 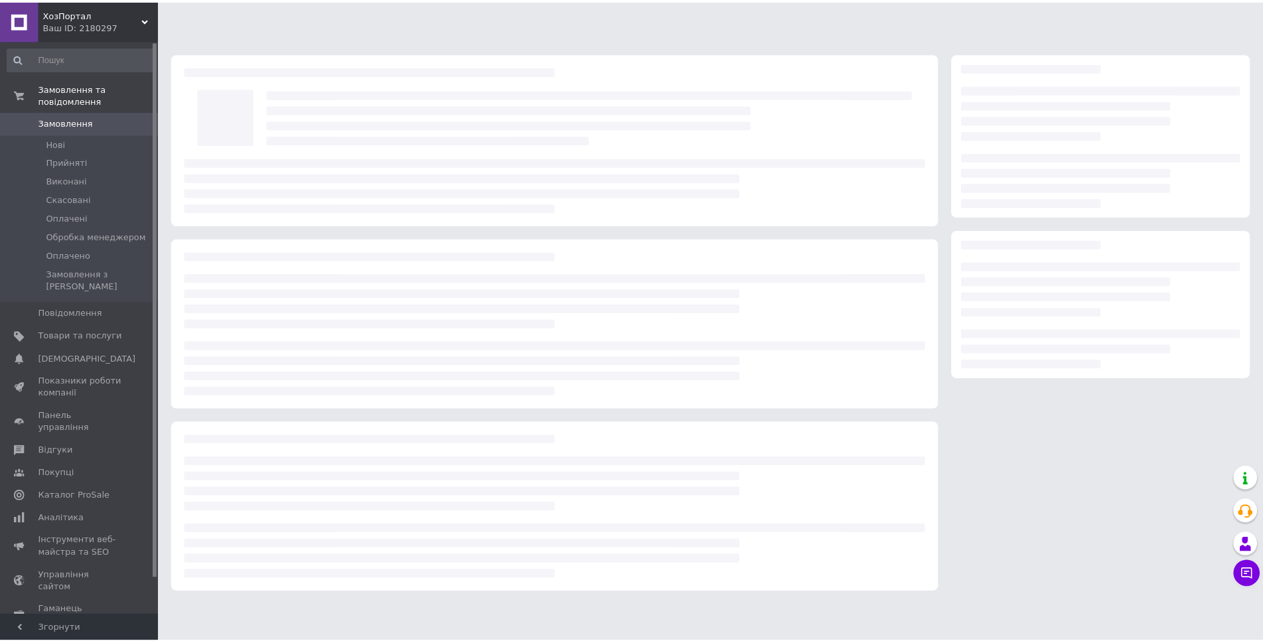 I want to click on span: Показники роботи компанії, so click(x=80, y=388).